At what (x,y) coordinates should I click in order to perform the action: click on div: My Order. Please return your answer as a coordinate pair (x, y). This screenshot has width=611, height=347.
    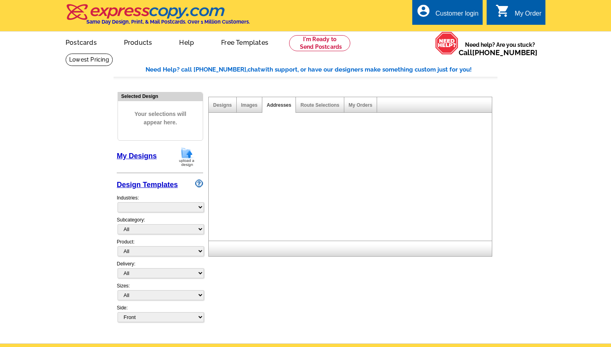
    Looking at the image, I should click on (528, 16).